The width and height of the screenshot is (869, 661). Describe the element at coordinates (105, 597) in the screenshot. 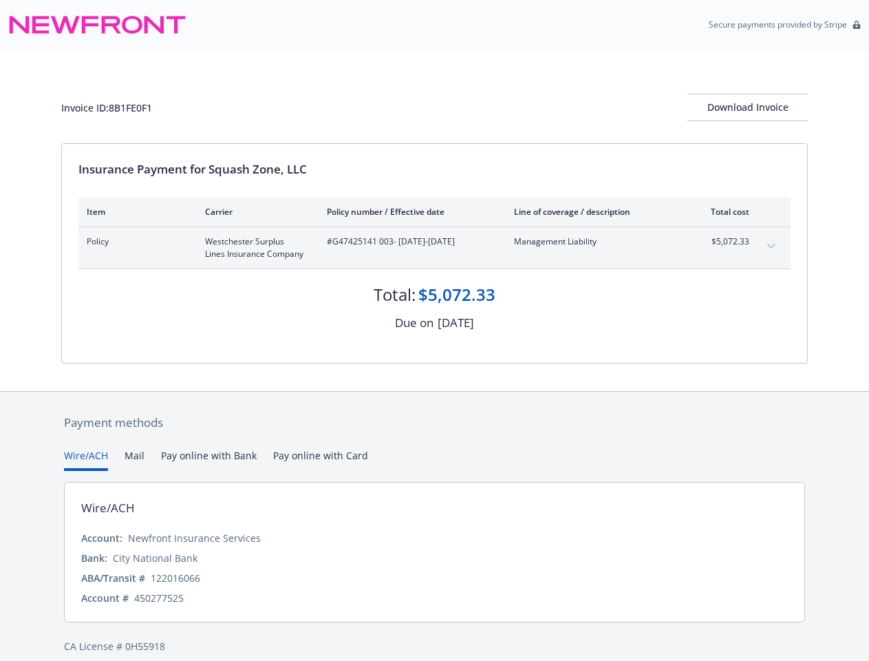

I see `div: Account #` at that location.